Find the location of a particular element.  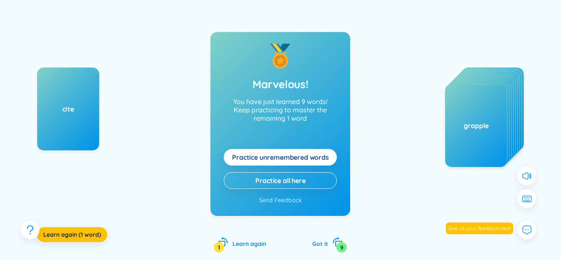

button: Send Feedback is located at coordinates (280, 200).